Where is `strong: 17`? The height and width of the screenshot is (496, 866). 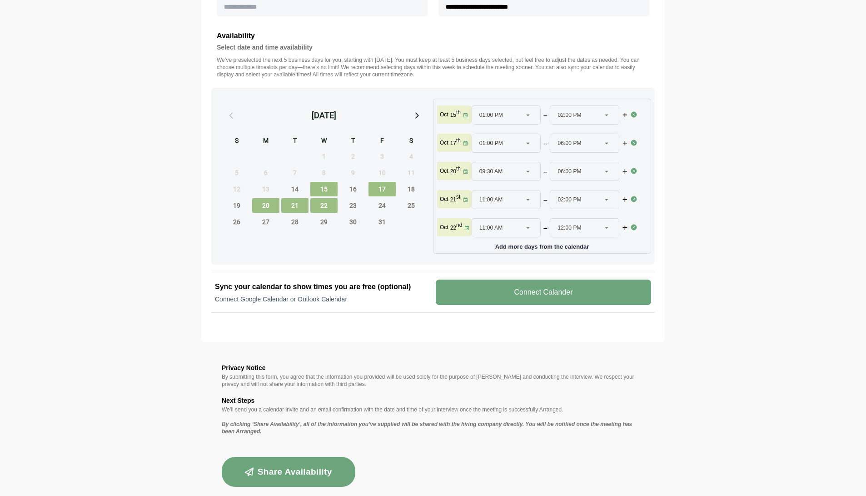
strong: 17 is located at coordinates (453, 143).